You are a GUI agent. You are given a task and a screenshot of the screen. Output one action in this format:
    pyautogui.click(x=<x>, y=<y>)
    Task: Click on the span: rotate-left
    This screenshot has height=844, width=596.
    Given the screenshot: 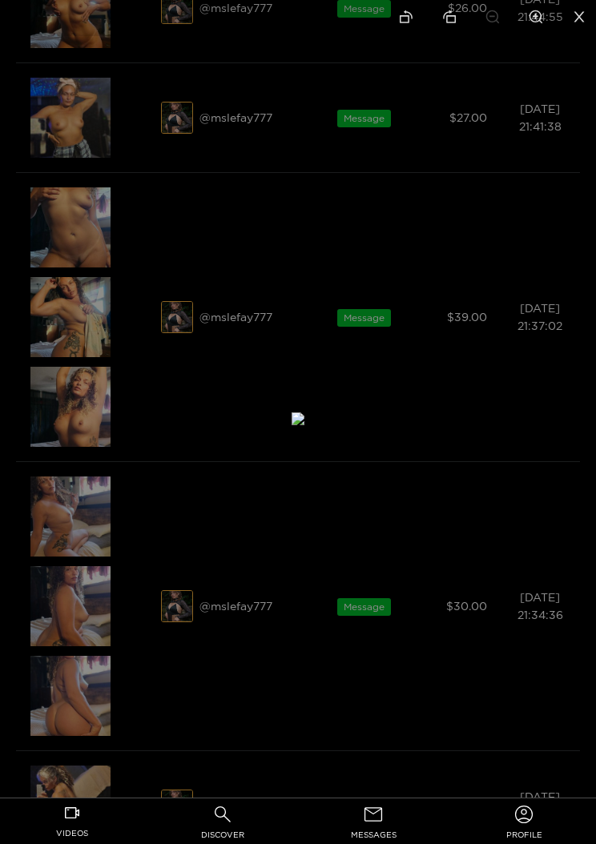 What is the action you would take?
    pyautogui.click(x=406, y=17)
    